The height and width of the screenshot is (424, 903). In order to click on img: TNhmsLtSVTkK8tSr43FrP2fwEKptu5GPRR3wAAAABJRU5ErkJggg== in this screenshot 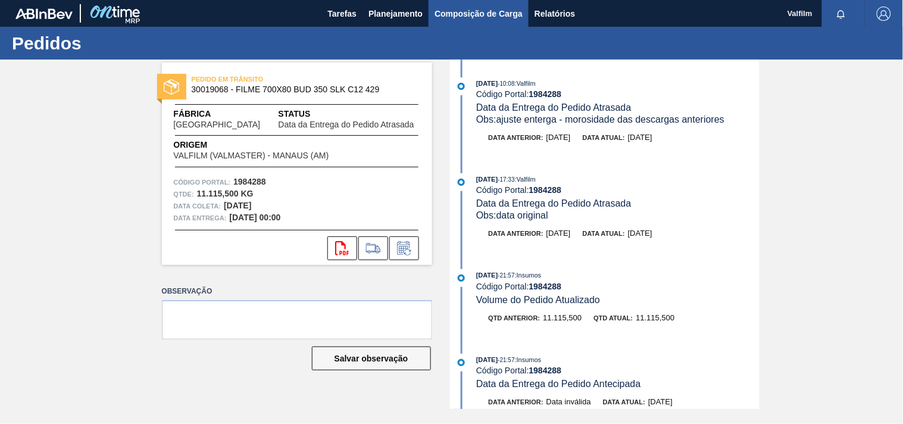, I will do `click(44, 14)`.